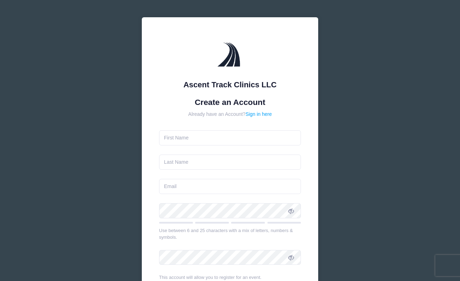  Describe the element at coordinates (230, 85) in the screenshot. I see `div: Ascent Track Clinics LLC` at that location.